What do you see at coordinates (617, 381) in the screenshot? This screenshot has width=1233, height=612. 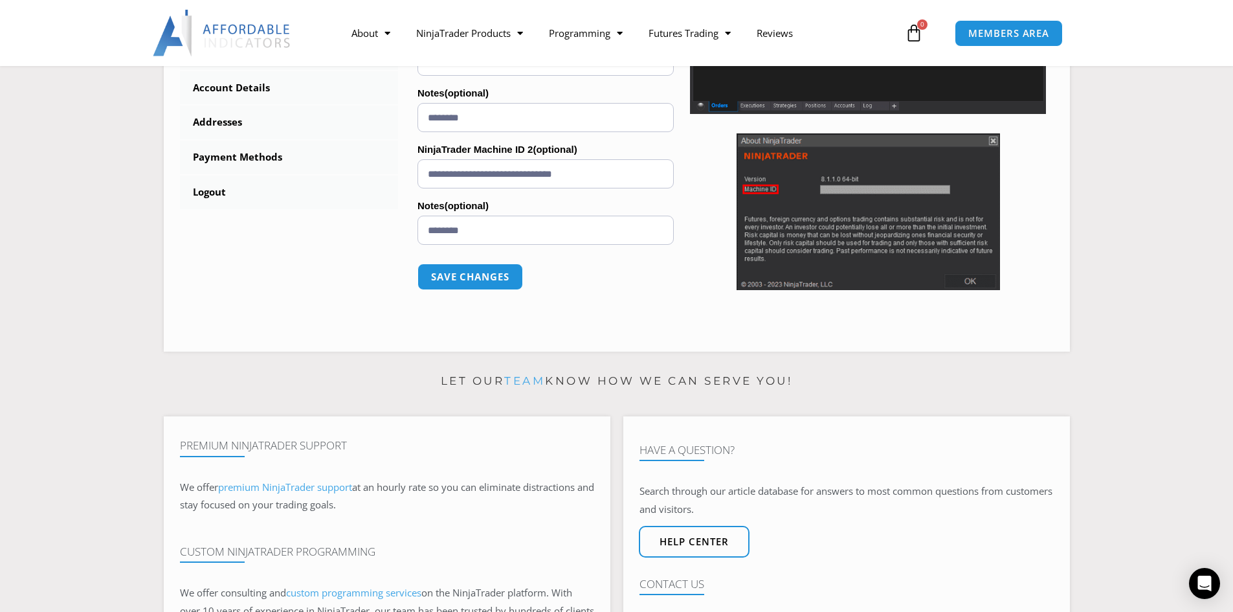 I see `p: Let our know how we can serve you!` at bounding box center [617, 381].